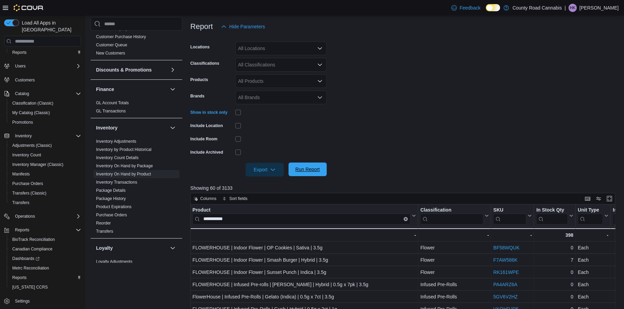 The height and width of the screenshot is (309, 624). What do you see at coordinates (121, 37) in the screenshot?
I see `a: Customer Purchase History` at bounding box center [121, 37].